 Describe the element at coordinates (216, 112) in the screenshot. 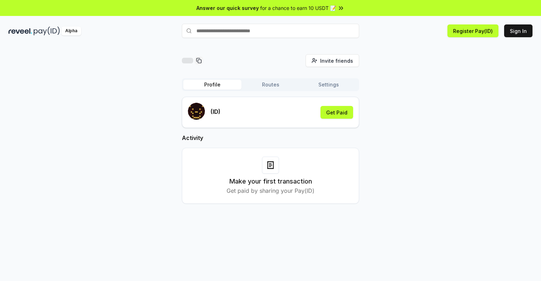

I see `p: (ID)` at that location.